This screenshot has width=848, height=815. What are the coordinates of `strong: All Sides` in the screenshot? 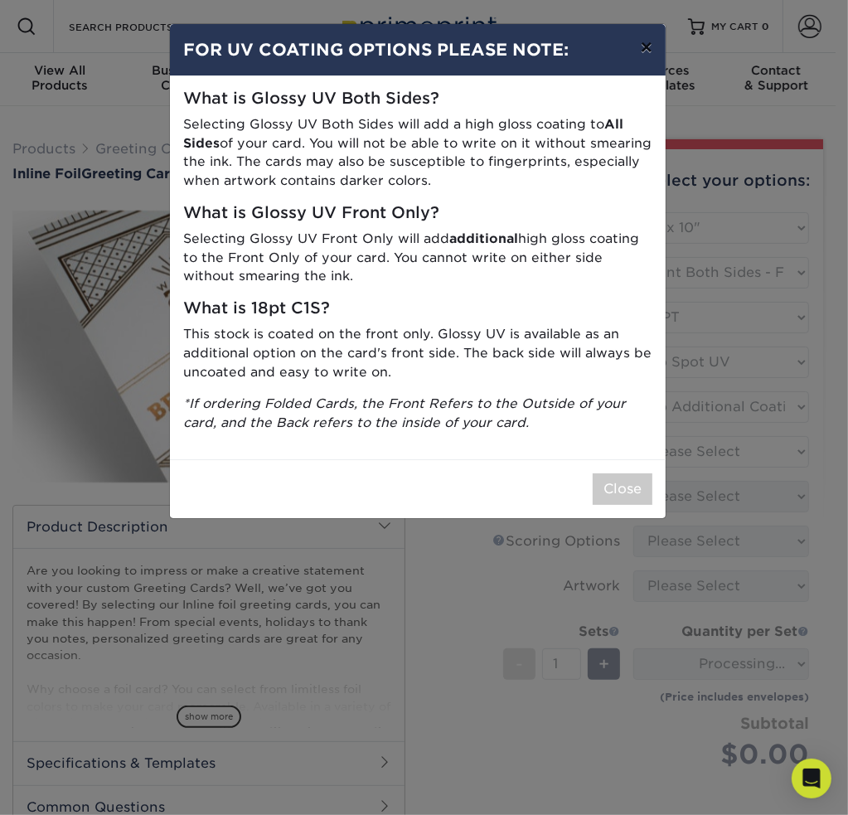 It's located at (403, 134).